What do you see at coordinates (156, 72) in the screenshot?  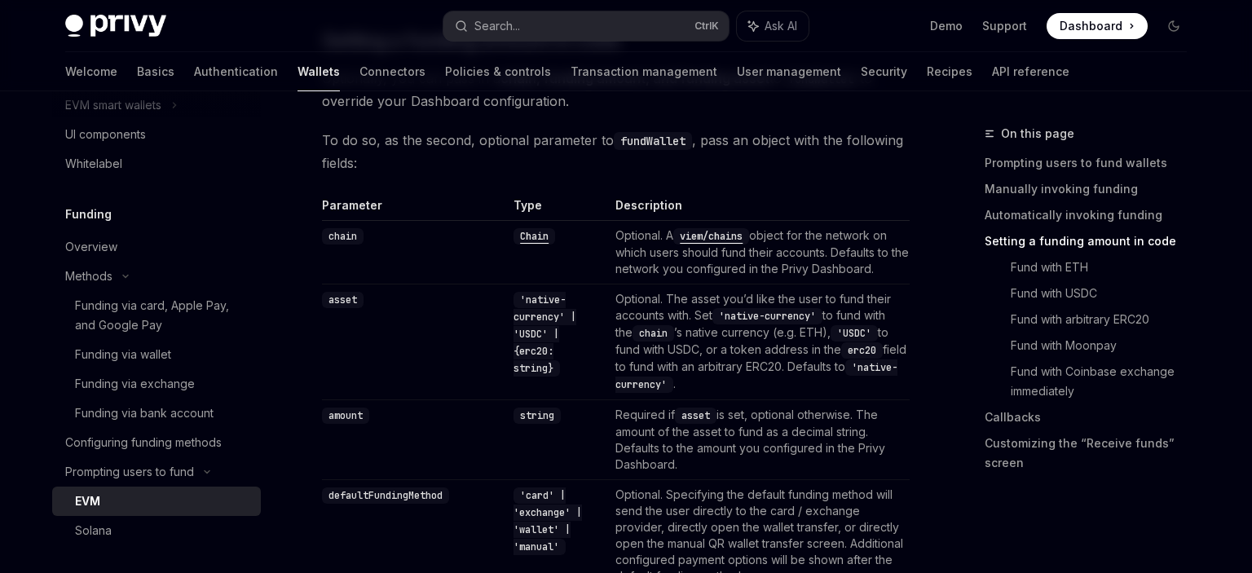 I see `a: Basics` at bounding box center [156, 72].